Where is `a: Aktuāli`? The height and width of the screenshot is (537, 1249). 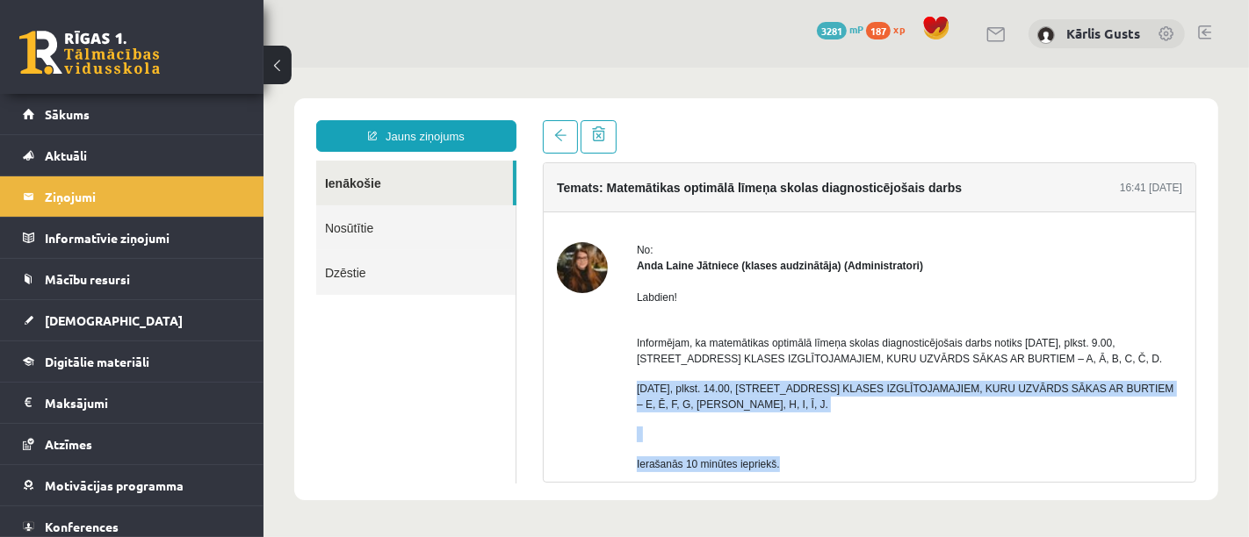 a: Aktuāli is located at coordinates (132, 155).